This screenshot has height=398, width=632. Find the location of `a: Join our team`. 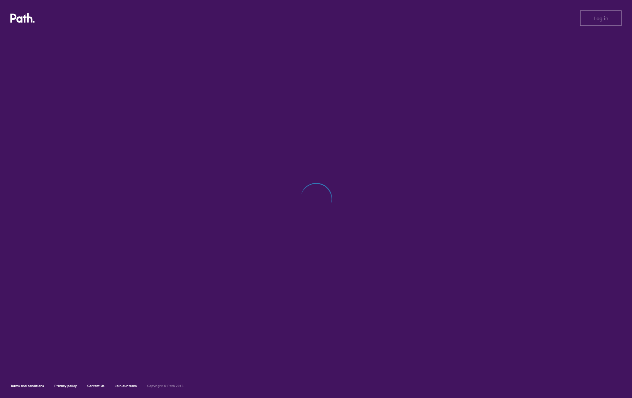

a: Join our team is located at coordinates (126, 385).